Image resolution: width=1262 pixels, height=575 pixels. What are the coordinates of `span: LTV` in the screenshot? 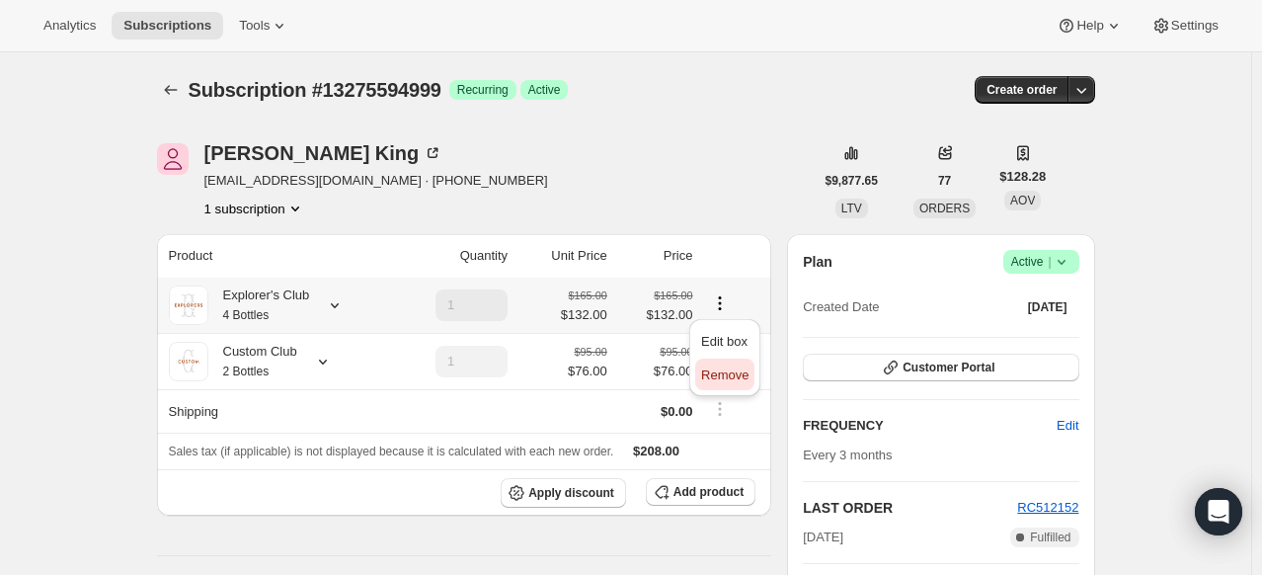 It's located at (851, 208).